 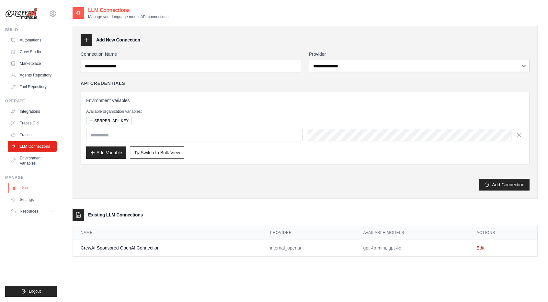 I want to click on h2: LLM Connections, so click(x=128, y=10).